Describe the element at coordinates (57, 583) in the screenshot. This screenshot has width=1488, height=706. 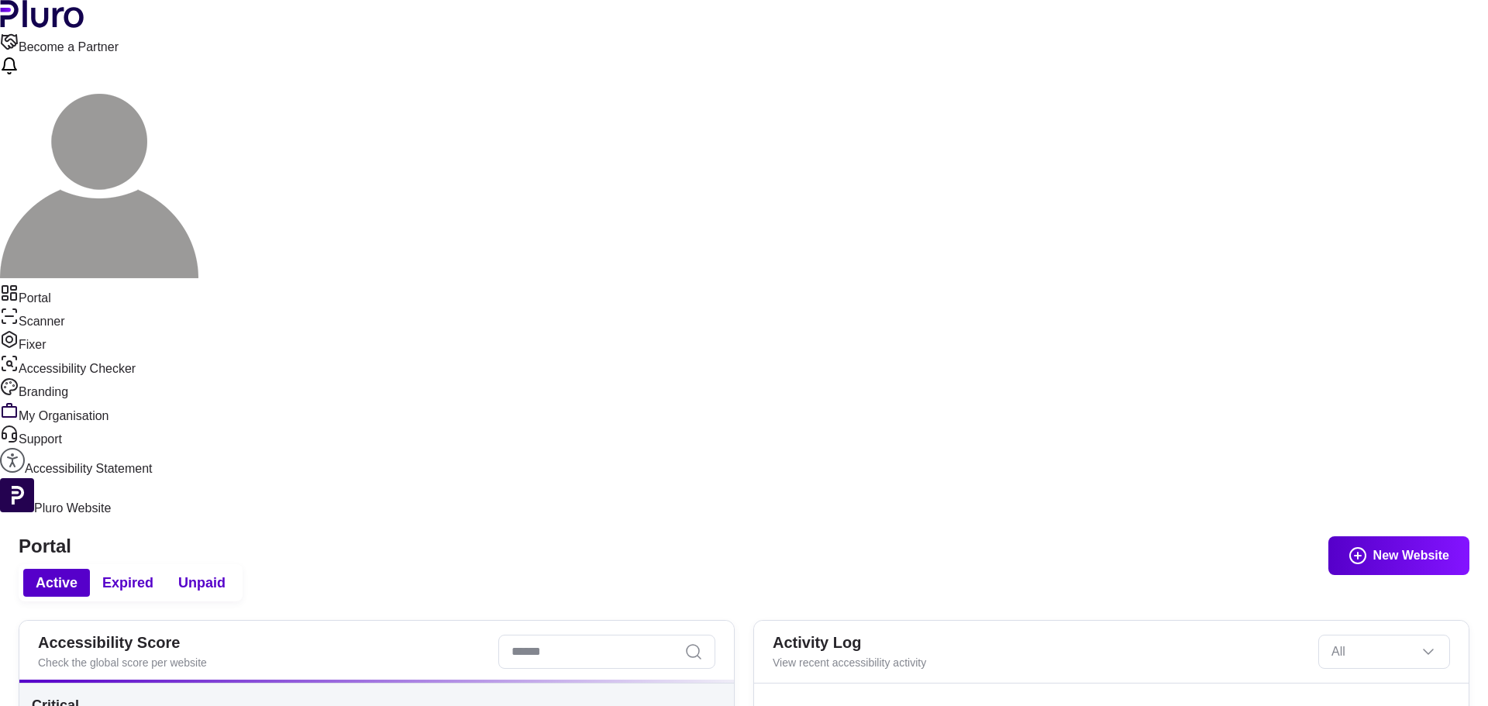
I see `span: Active` at that location.